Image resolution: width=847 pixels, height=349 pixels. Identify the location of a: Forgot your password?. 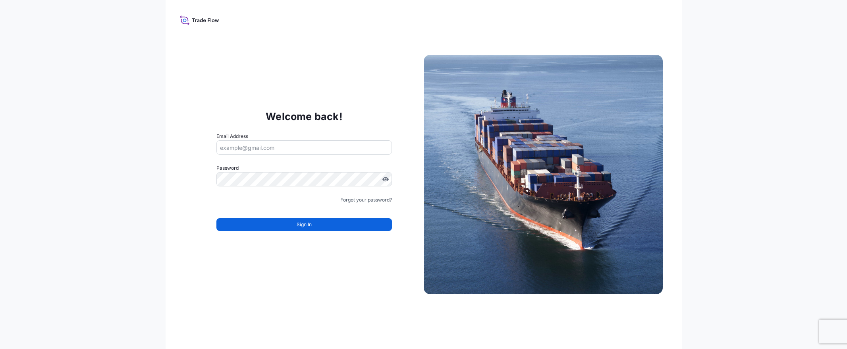
(366, 200).